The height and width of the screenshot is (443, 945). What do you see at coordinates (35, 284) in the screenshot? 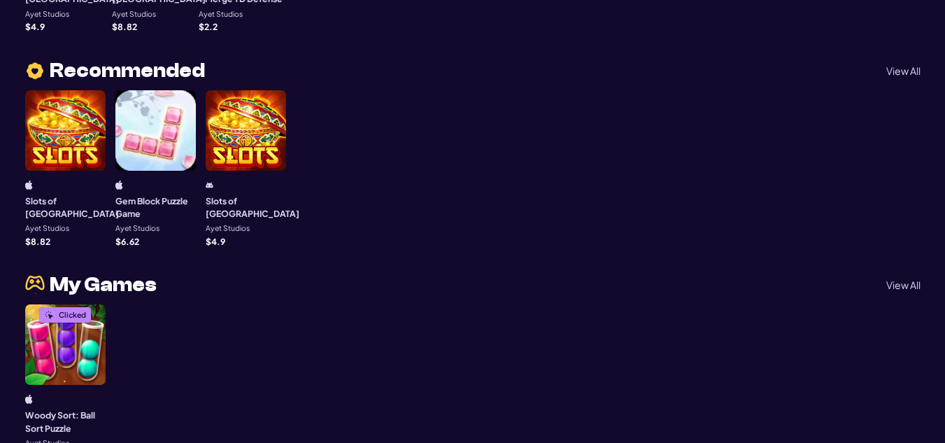
I see `img: money` at bounding box center [35, 284].